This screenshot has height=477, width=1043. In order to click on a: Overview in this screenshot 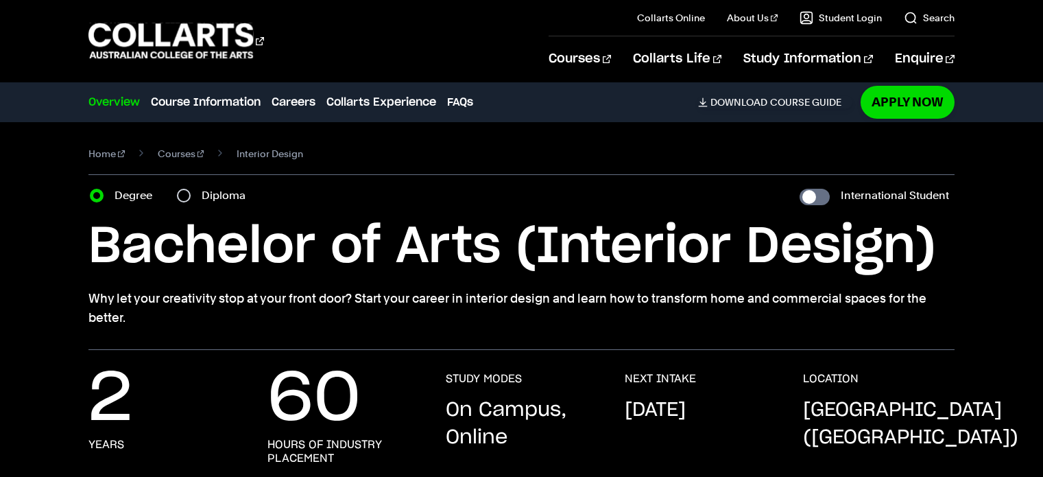, I will do `click(114, 102)`.